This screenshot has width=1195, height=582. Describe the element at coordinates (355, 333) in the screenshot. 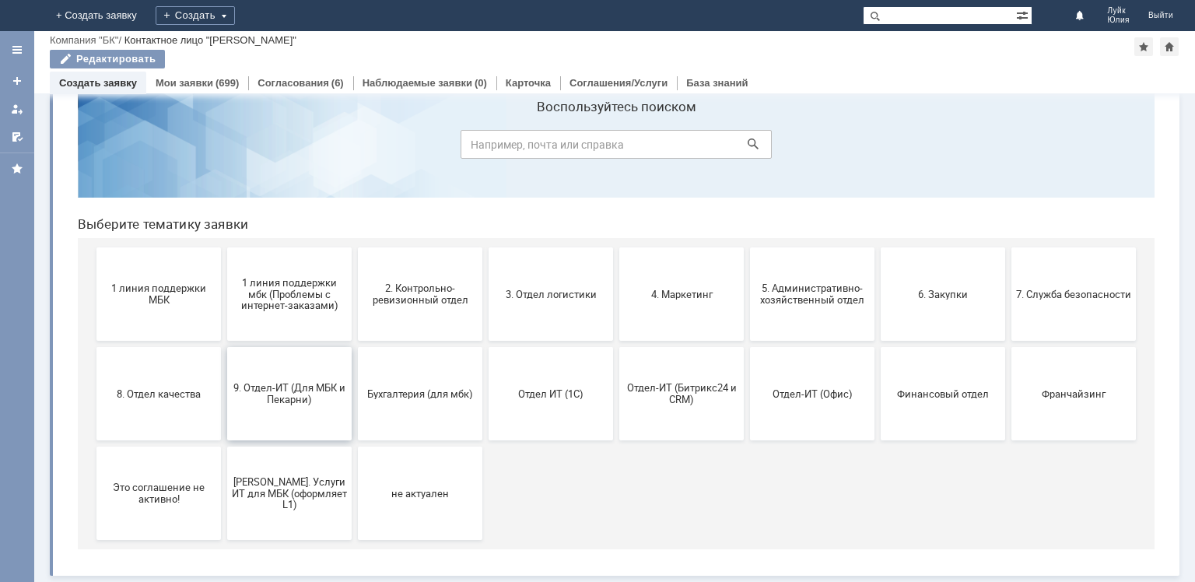

I see `button: Бухгалтерия (для мбк)` at that location.